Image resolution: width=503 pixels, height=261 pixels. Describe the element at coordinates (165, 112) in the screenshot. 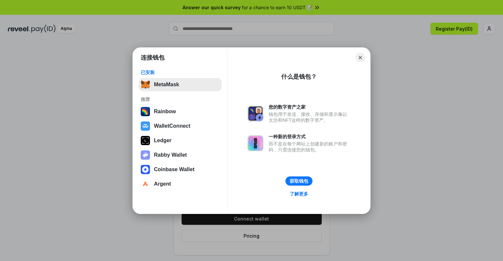

I see `div: Rainbow` at that location.